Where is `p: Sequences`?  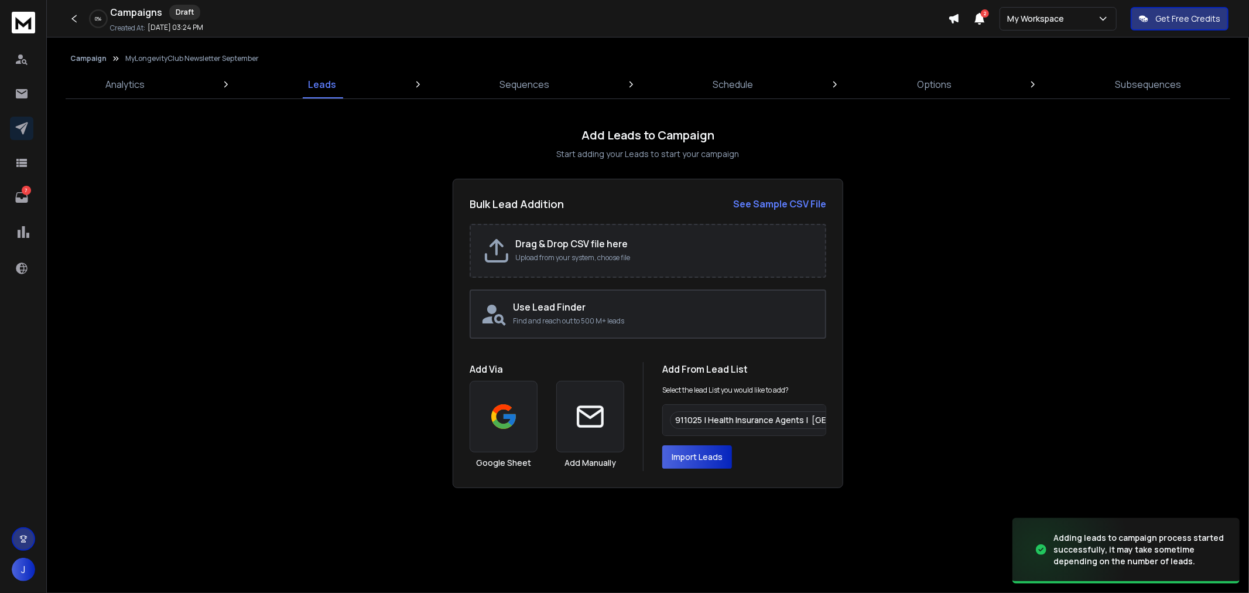 p: Sequences is located at coordinates (524, 84).